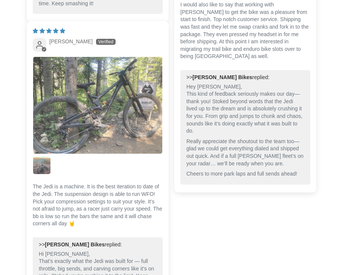 The height and width of the screenshot is (275, 343). What do you see at coordinates (245, 152) in the screenshot?
I see `p: Really appreciate the shoutout to the team too—glad we could get everything dialed and shipped ou...` at bounding box center [245, 152].